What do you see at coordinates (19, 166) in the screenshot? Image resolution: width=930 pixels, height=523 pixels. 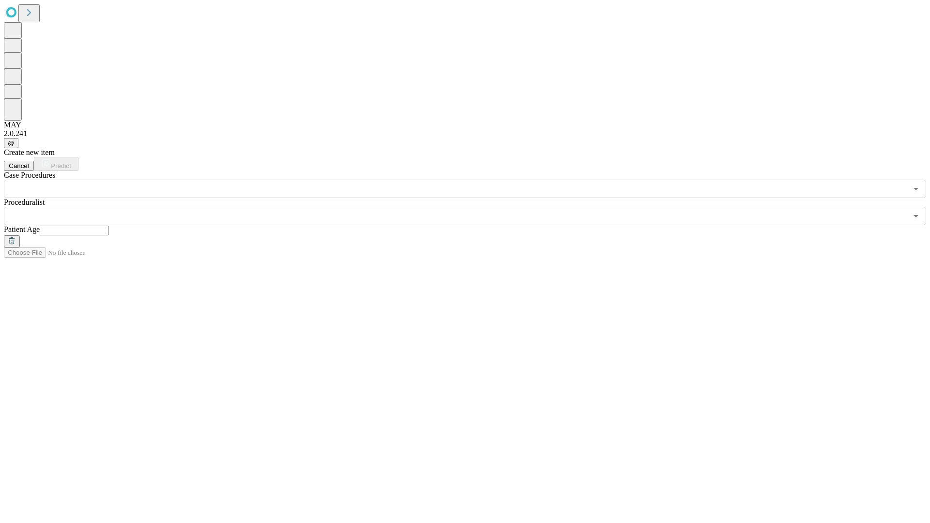 I see `button: Cancel` at bounding box center [19, 166].